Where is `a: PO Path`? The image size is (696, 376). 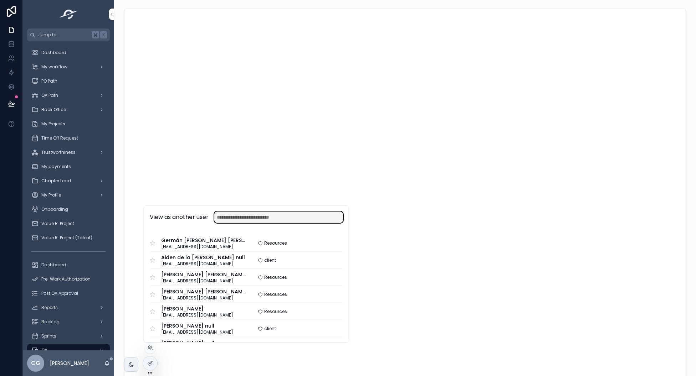
a: PO Path is located at coordinates (68, 81).